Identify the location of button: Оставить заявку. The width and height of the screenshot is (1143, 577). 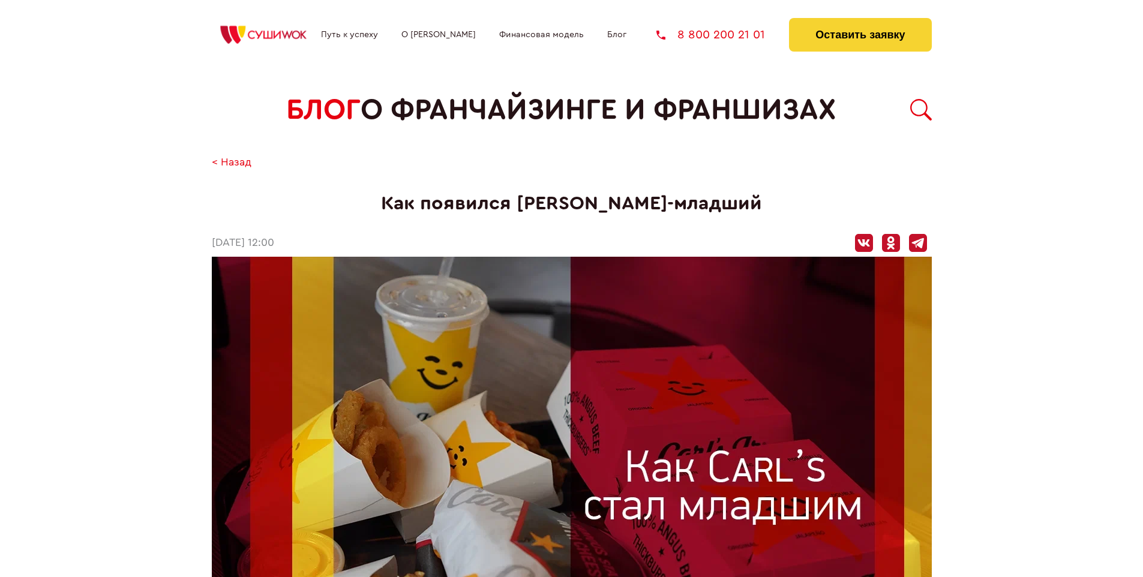
(860, 35).